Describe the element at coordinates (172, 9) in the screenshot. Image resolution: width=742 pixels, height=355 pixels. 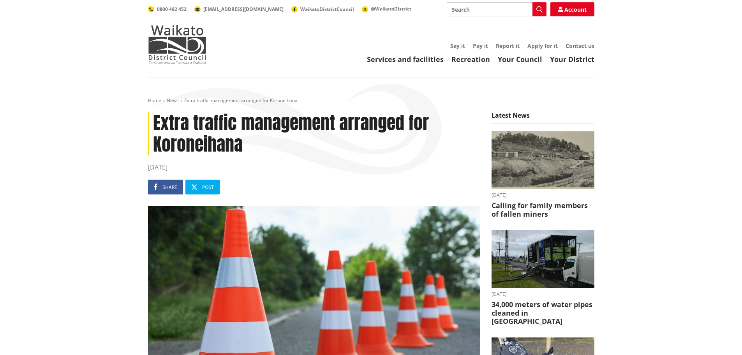
I see `span: 0800 492 452` at that location.